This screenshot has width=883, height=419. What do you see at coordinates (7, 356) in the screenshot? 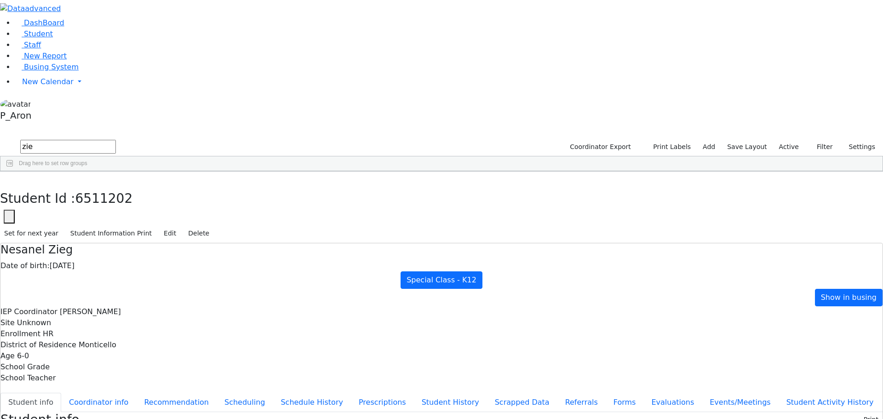
I see `label: Age` at bounding box center [7, 356].